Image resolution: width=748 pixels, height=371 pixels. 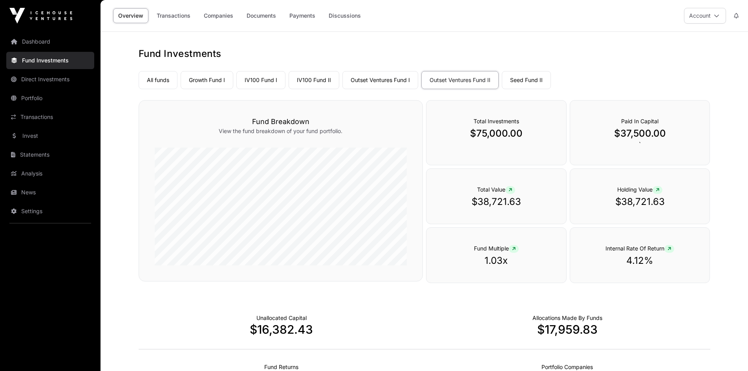 I want to click on a: Overview, so click(x=131, y=16).